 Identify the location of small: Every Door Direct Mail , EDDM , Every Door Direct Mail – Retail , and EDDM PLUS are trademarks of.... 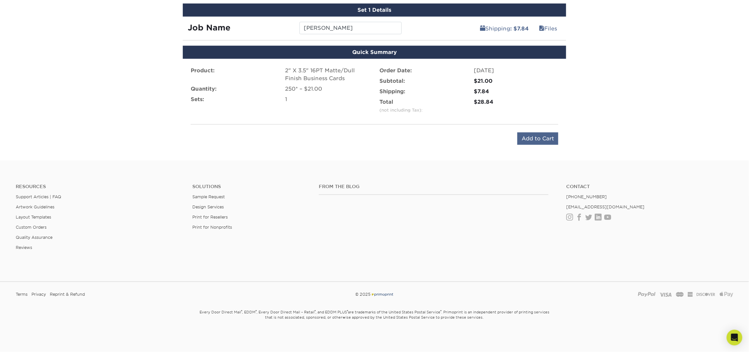
(374, 322).